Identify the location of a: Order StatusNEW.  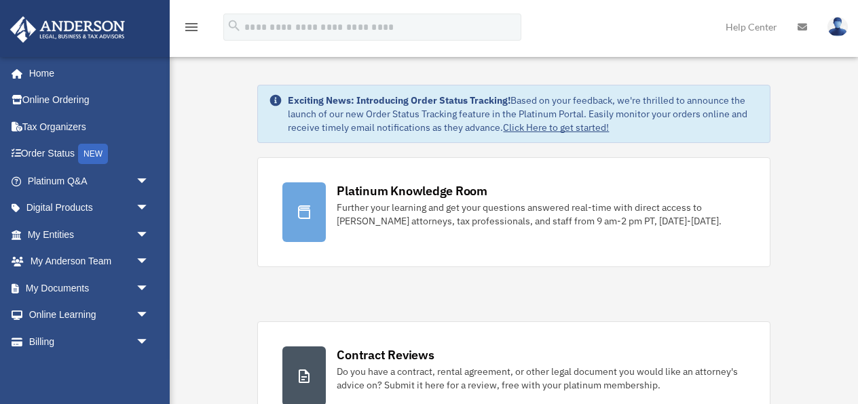
(90, 154).